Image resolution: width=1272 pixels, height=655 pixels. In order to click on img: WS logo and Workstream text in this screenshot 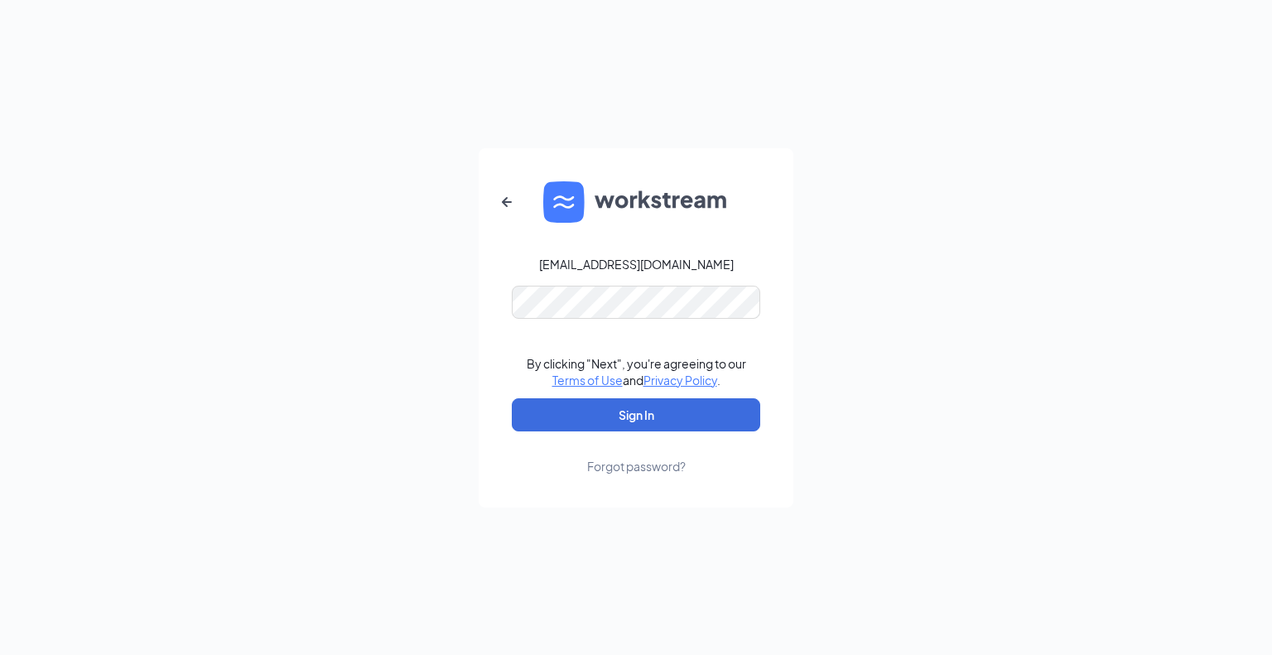, I will do `click(636, 202)`.